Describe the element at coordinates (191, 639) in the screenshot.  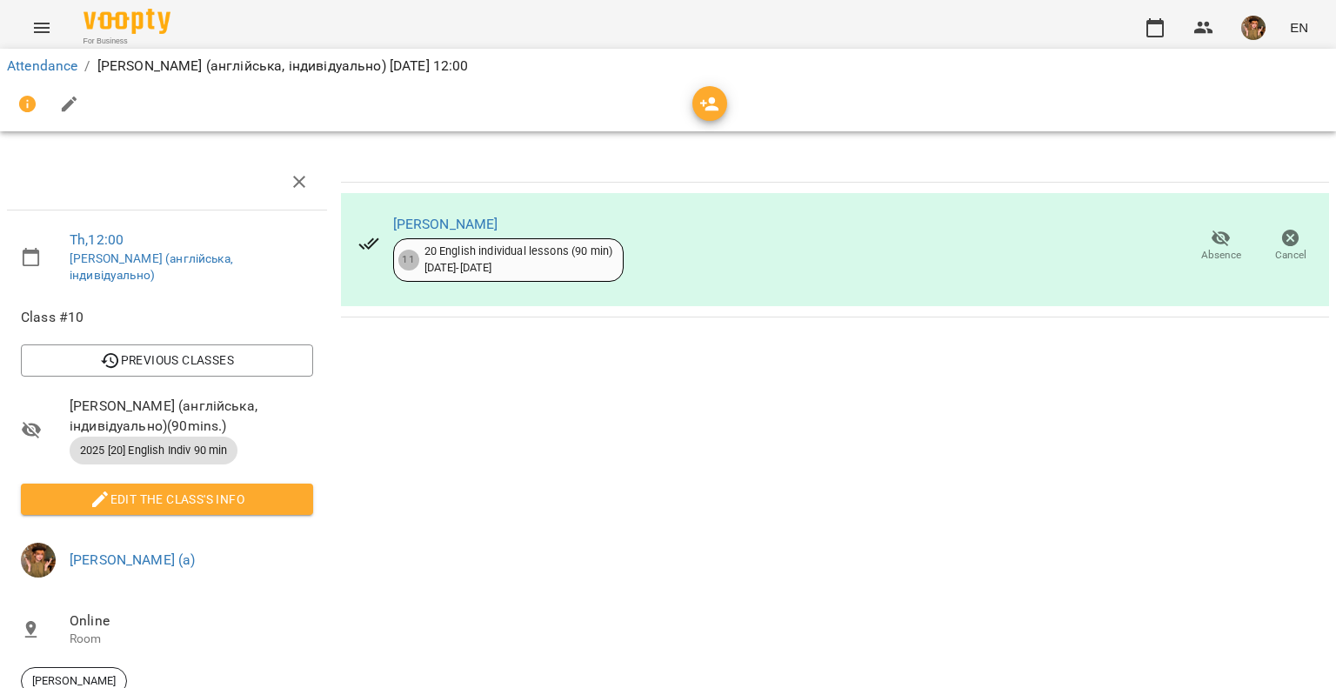
I see `p: Room` at that location.